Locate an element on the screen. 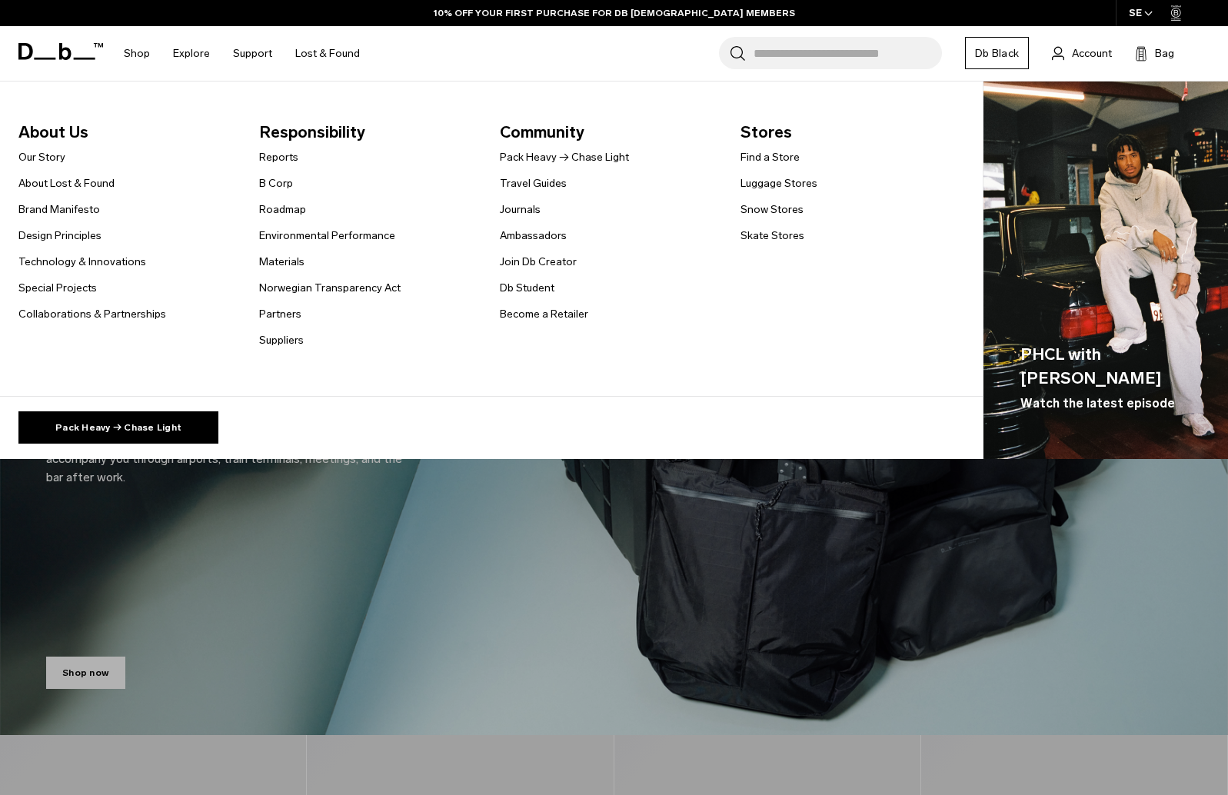 This screenshot has width=1228, height=795. a: Travel Guides is located at coordinates (533, 183).